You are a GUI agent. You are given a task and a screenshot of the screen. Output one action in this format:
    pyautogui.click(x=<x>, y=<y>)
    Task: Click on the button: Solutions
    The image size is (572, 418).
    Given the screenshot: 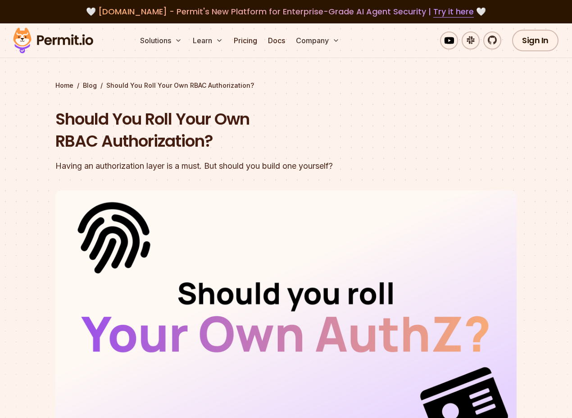 What is the action you would take?
    pyautogui.click(x=161, y=41)
    